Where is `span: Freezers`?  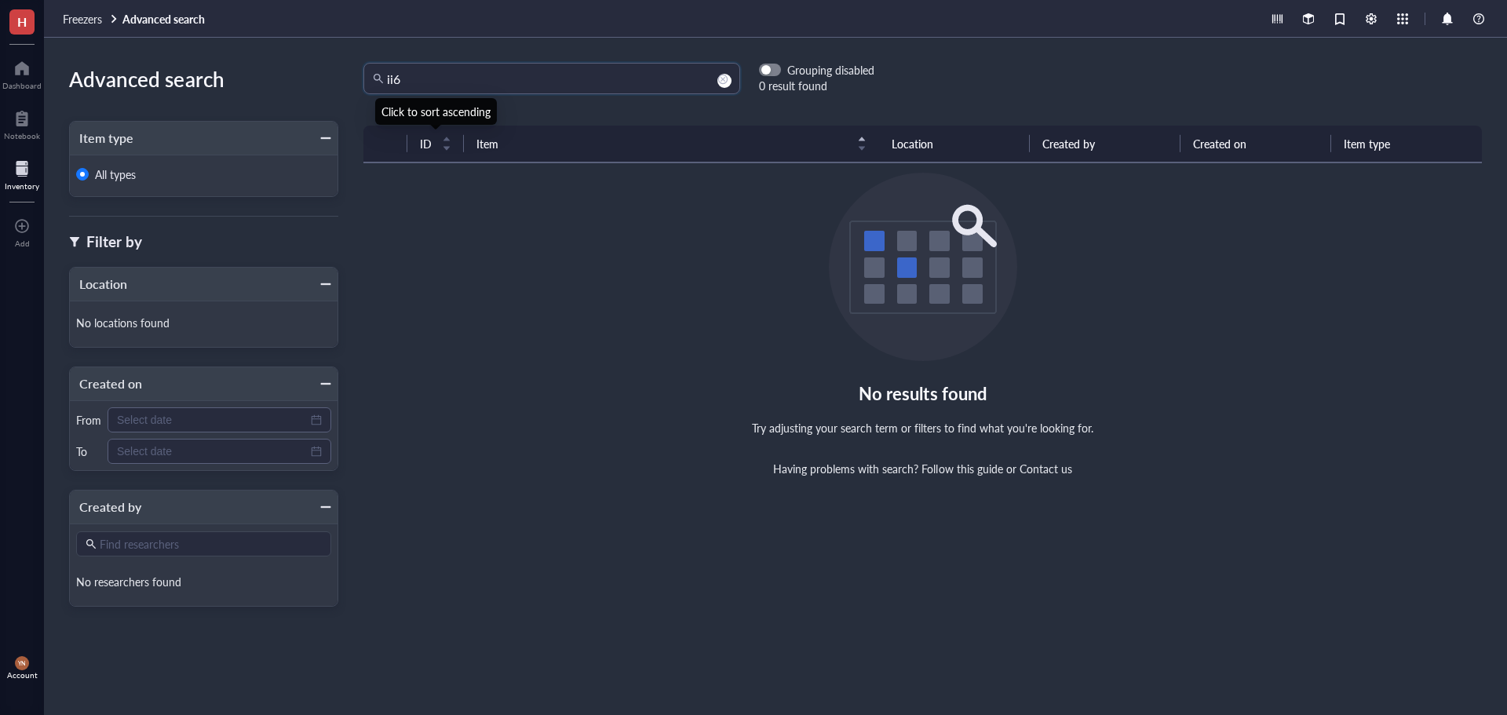
span: Freezers is located at coordinates (82, 19).